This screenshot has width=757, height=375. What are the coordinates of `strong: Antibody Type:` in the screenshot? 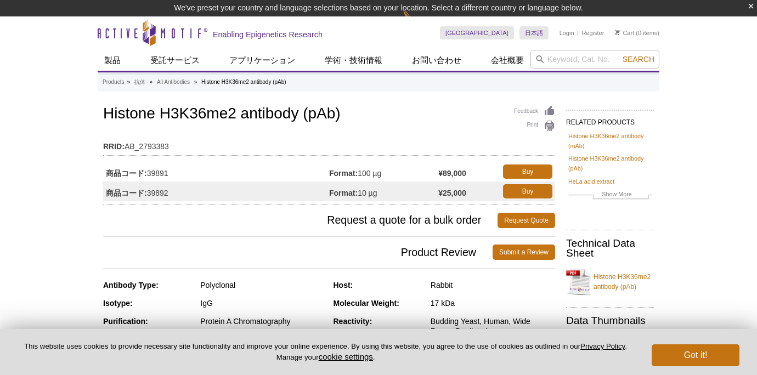 It's located at (131, 285).